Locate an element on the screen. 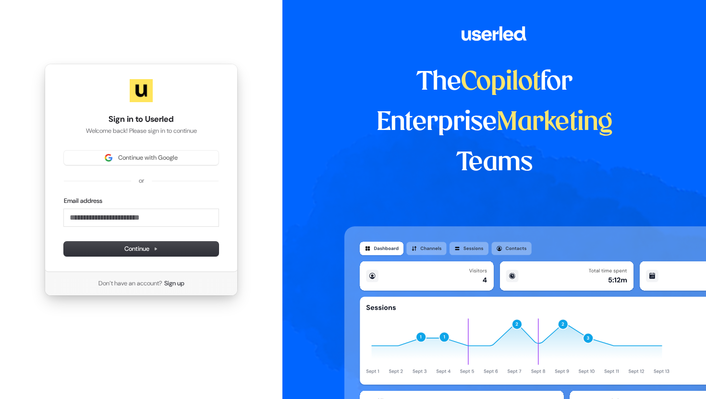 This screenshot has width=706, height=399. img: Userled is located at coordinates (141, 91).